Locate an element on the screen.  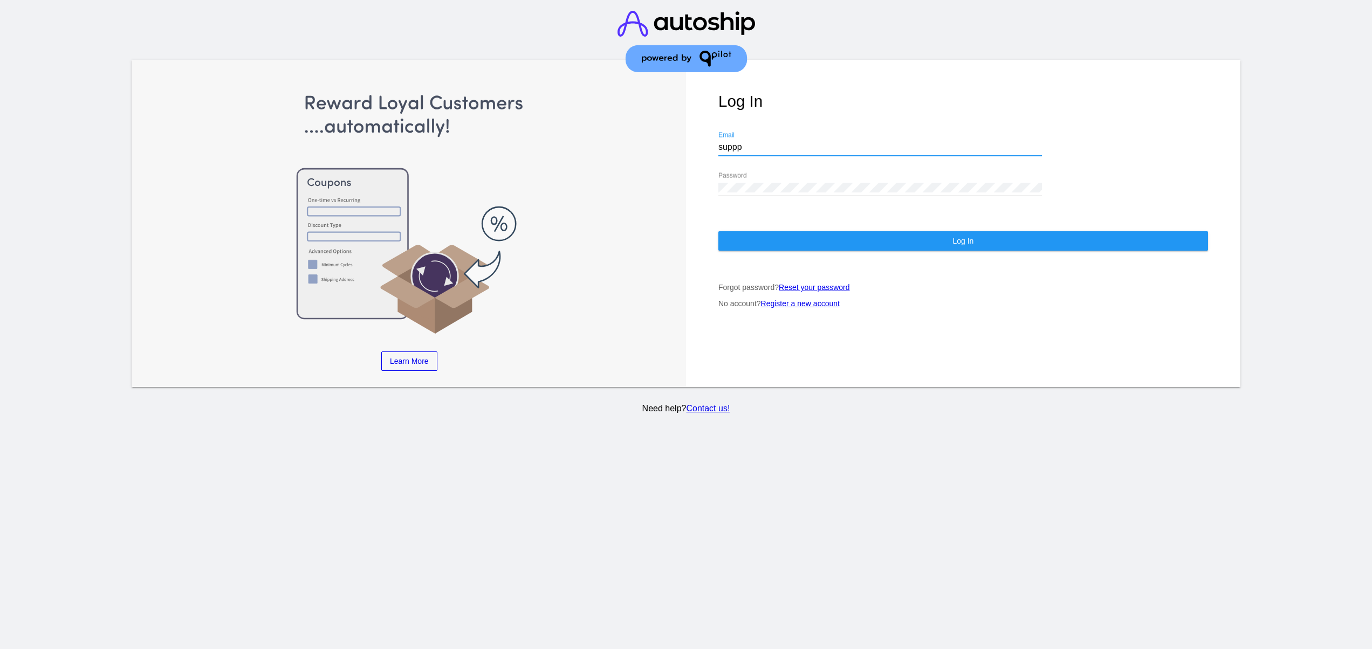
img: Apply Coupons Automatically to Scheduled Orders with QPilot is located at coordinates (409, 214).